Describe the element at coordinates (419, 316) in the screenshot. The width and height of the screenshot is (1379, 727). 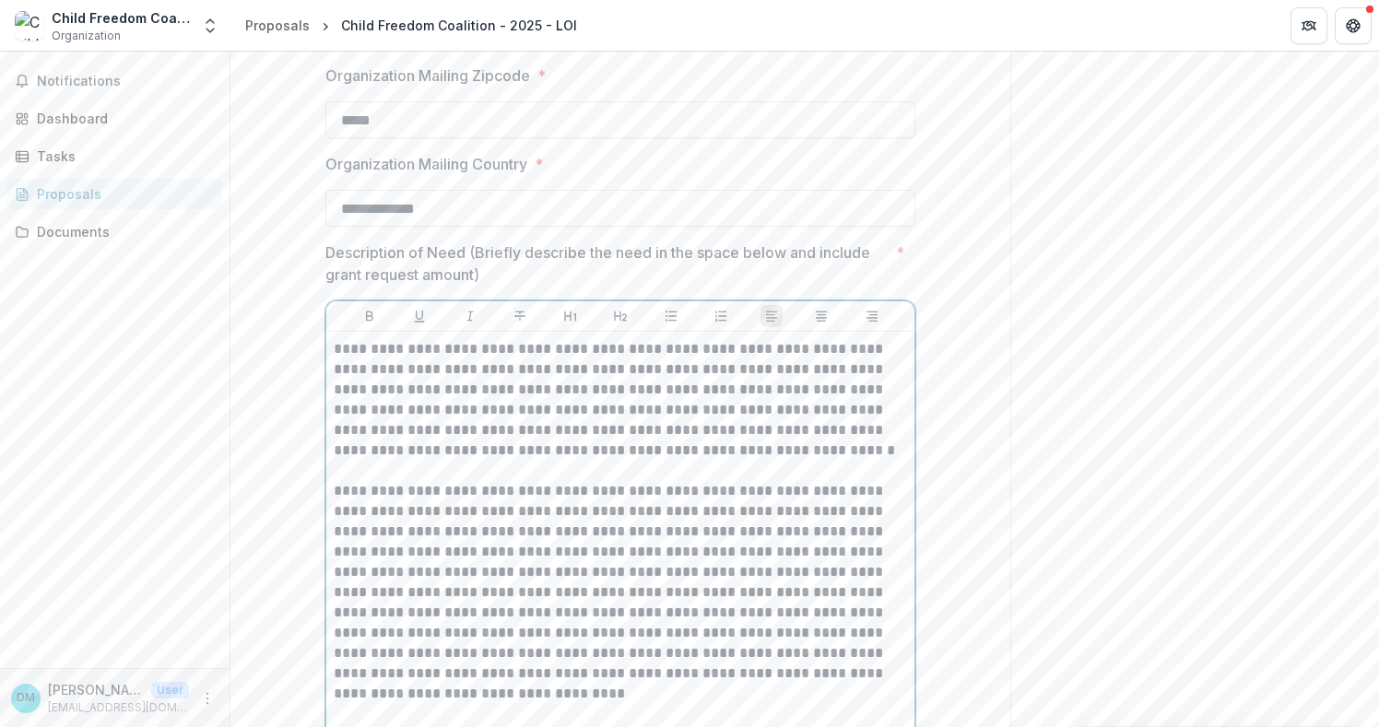
I see `button: Underline` at that location.